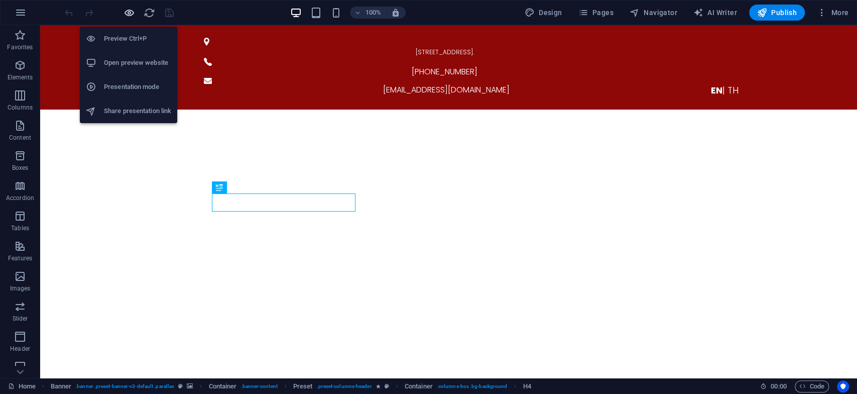  What do you see at coordinates (138, 111) in the screenshot?
I see `h6: Share presentation link` at bounding box center [138, 111].